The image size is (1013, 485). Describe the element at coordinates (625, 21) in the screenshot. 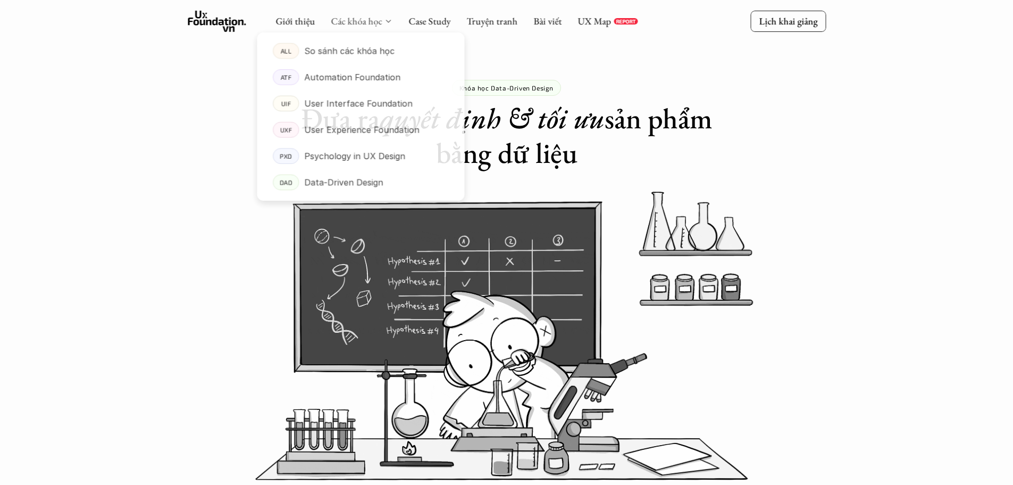

I see `a: REPORT` at that location.